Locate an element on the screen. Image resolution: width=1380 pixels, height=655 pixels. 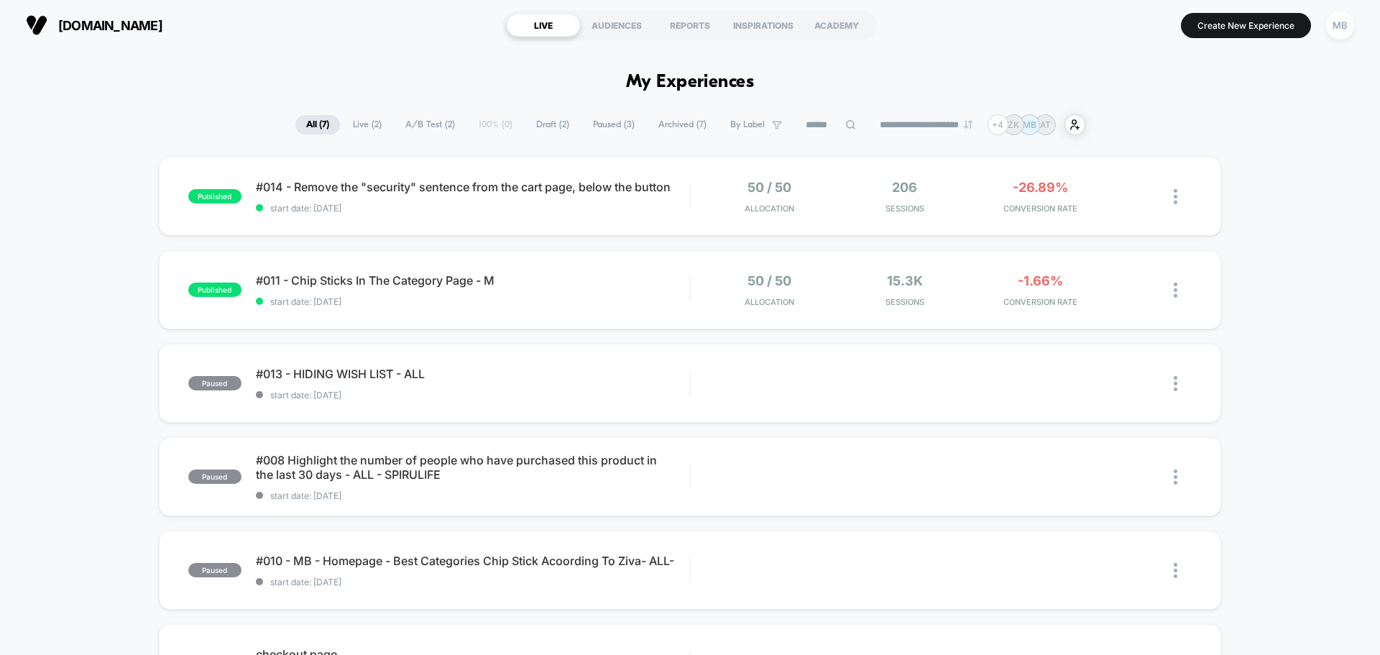
div: + 4 is located at coordinates (997, 124).